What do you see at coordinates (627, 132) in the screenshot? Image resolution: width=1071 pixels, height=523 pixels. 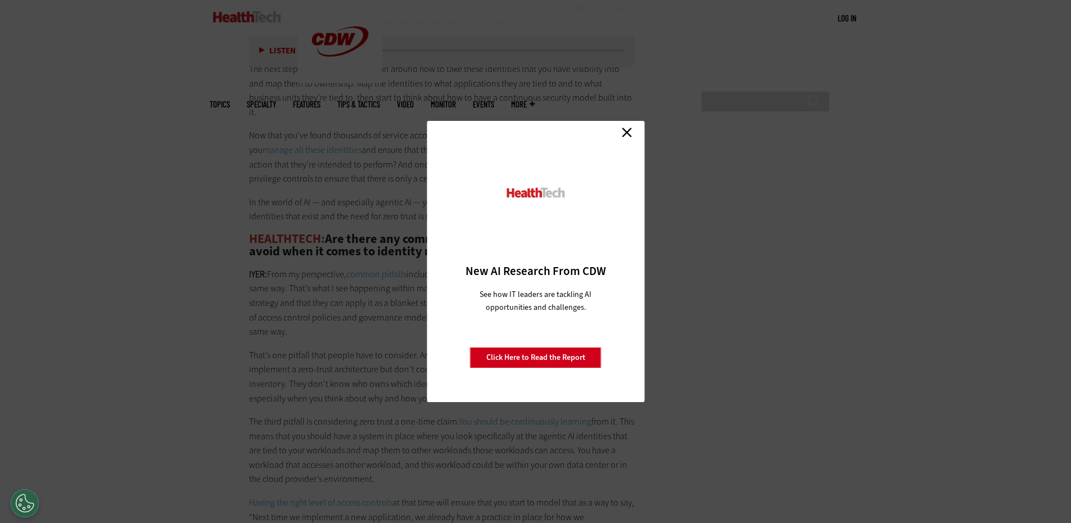 I see `a: Close` at bounding box center [627, 132].